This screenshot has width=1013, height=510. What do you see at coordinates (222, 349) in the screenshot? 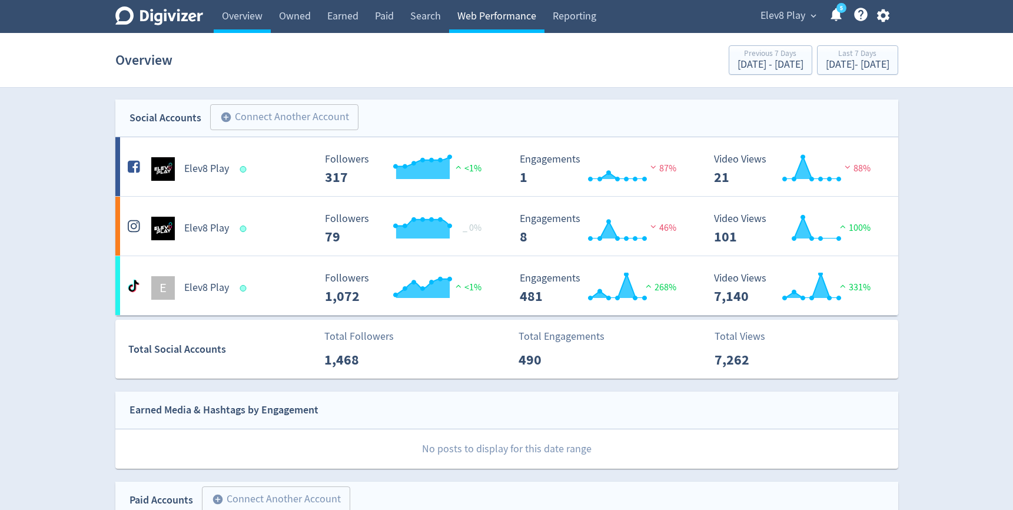
I see `div: Total Social Accounts` at bounding box center [222, 349].